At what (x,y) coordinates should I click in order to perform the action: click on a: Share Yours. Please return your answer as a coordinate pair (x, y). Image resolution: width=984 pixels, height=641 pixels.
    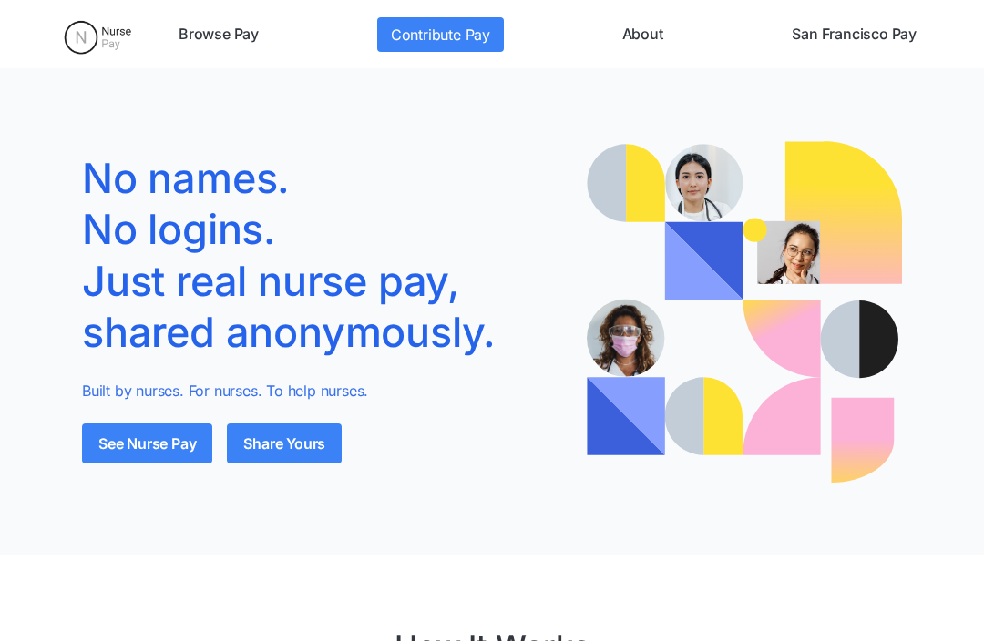
    Looking at the image, I should click on (284, 444).